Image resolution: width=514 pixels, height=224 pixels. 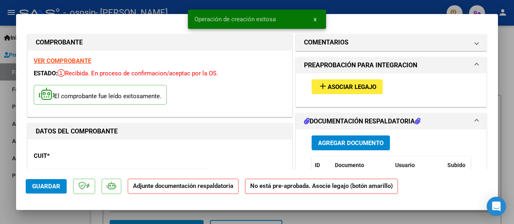 I want to click on datatable-header-cell: Subido, so click(x=464, y=165).